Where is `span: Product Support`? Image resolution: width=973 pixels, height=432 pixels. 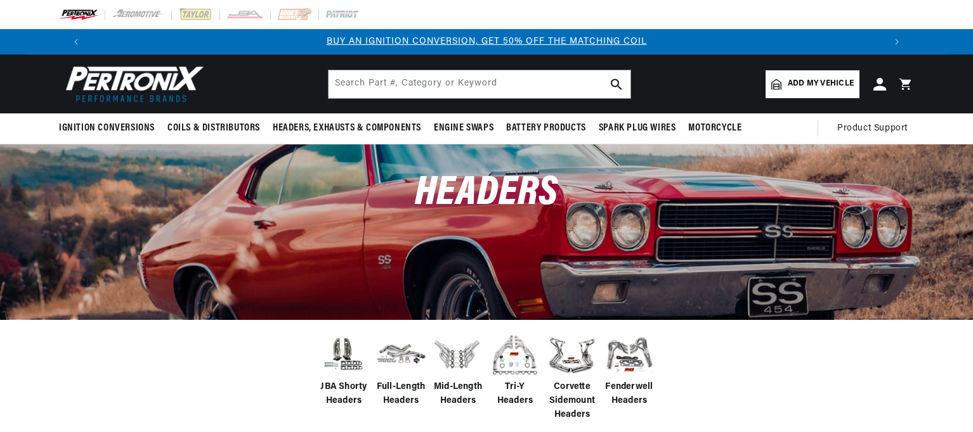
span: Product Support is located at coordinates (872, 129).